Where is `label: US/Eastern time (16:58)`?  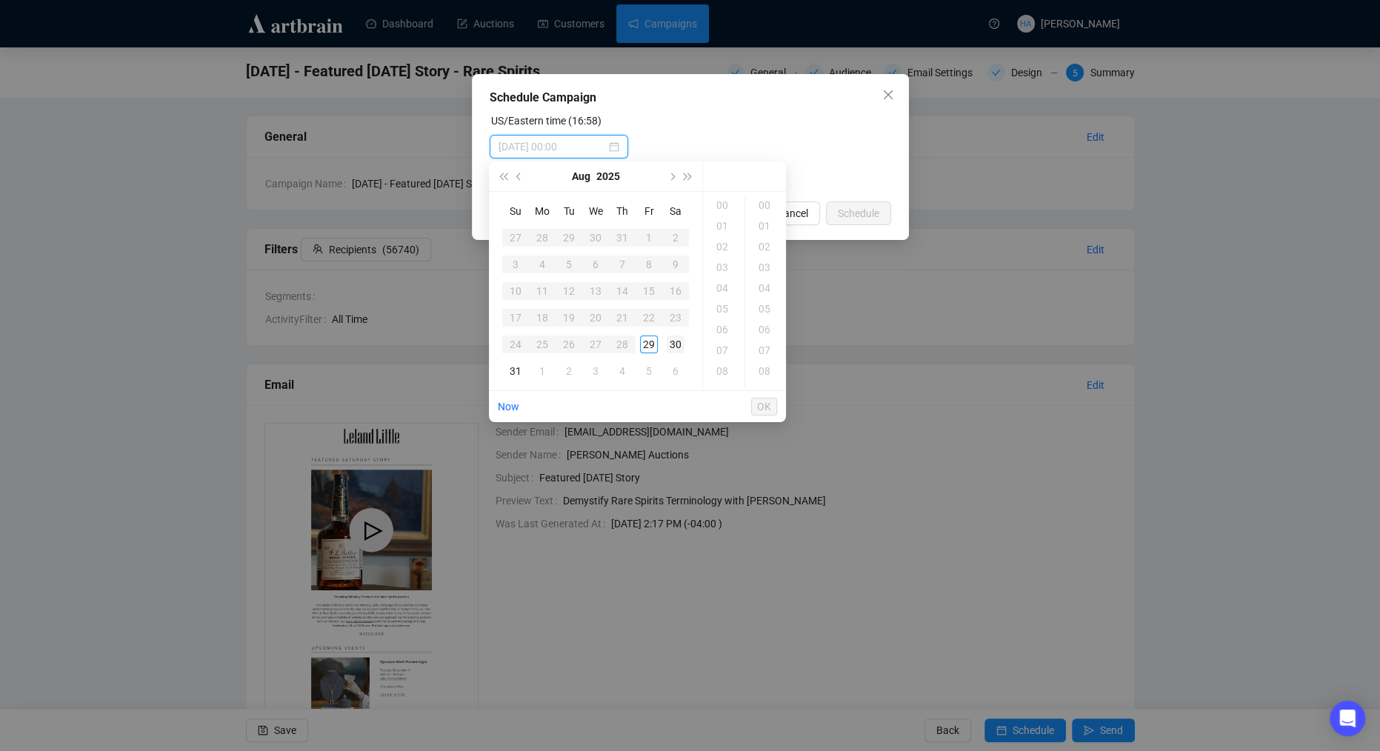 label: US/Eastern time (16:58) is located at coordinates (546, 121).